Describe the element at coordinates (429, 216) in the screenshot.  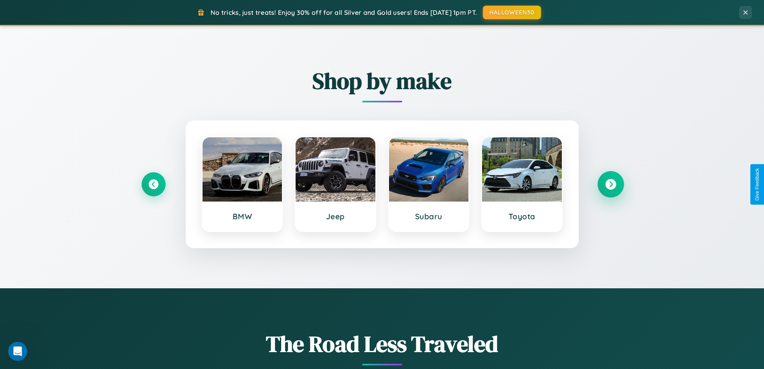
I see `h3: Subaru` at that location.